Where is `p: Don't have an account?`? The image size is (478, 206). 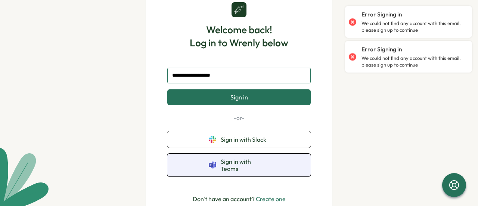 p: Don't have an account? is located at coordinates (239, 199).